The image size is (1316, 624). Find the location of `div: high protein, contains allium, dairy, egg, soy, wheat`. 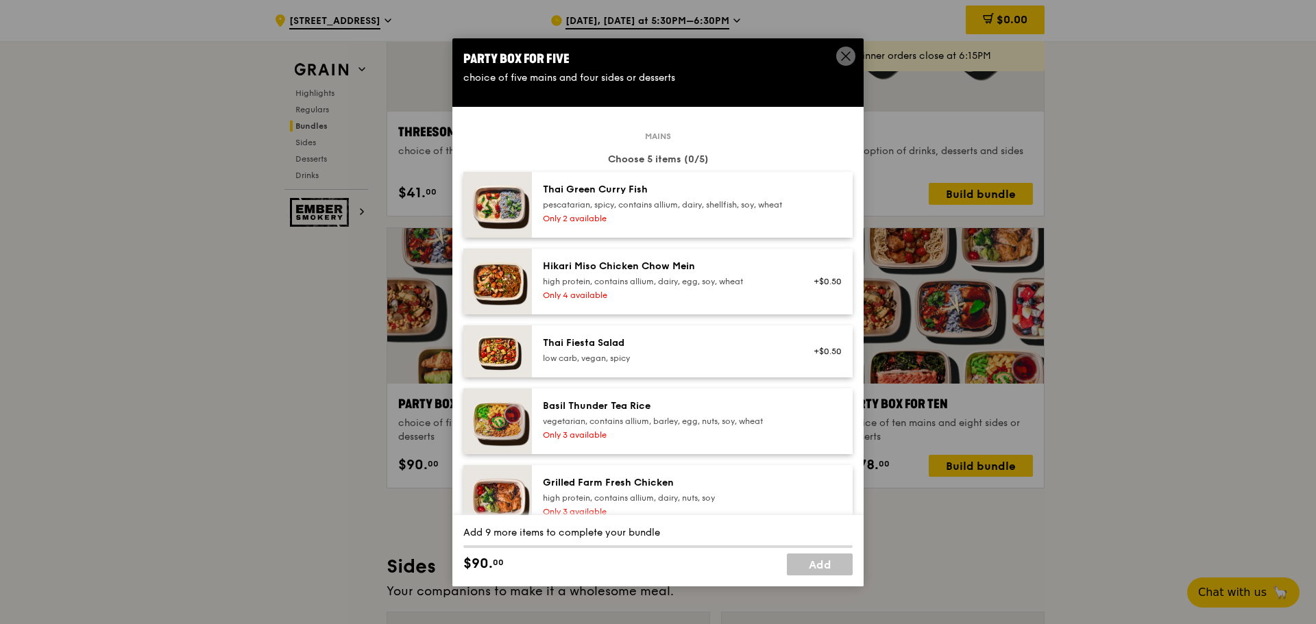

div: high protein, contains allium, dairy, egg, soy, wheat is located at coordinates (666, 282).